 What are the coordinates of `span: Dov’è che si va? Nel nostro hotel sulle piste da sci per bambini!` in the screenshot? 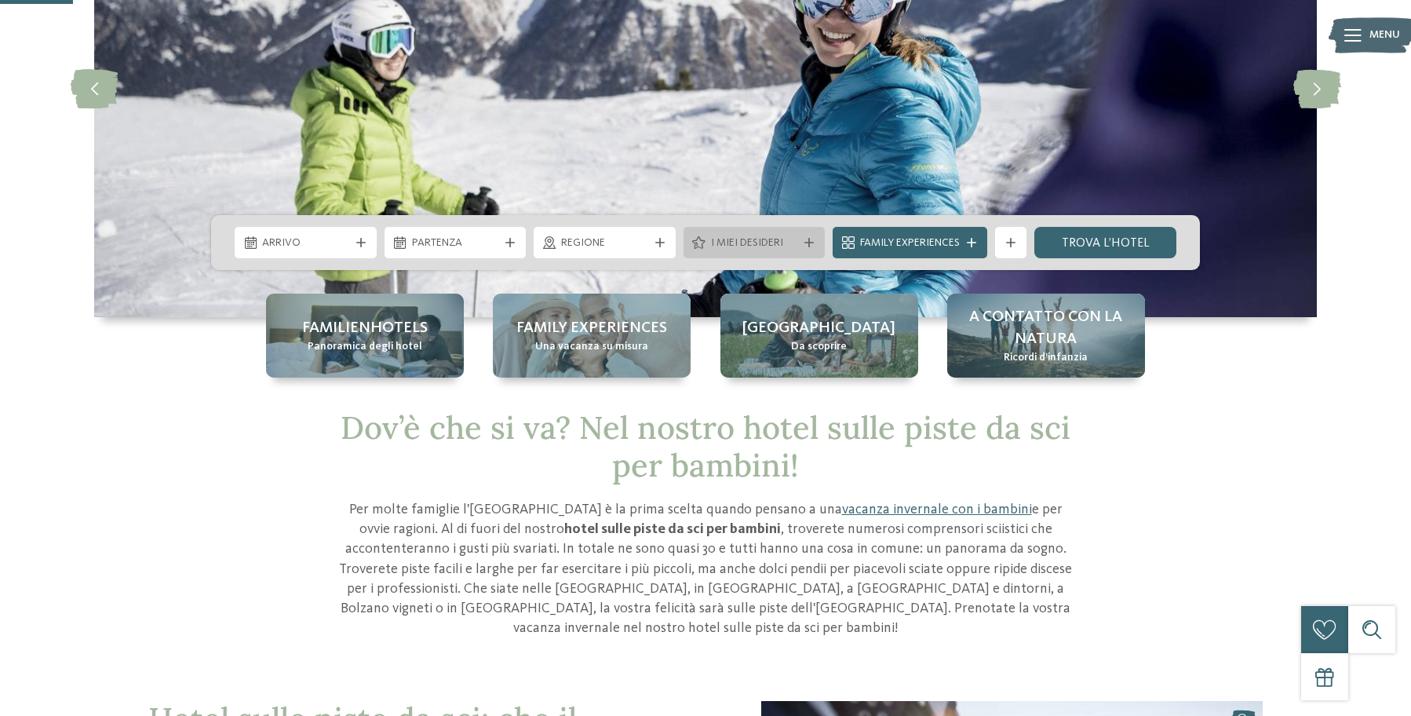 It's located at (705, 446).